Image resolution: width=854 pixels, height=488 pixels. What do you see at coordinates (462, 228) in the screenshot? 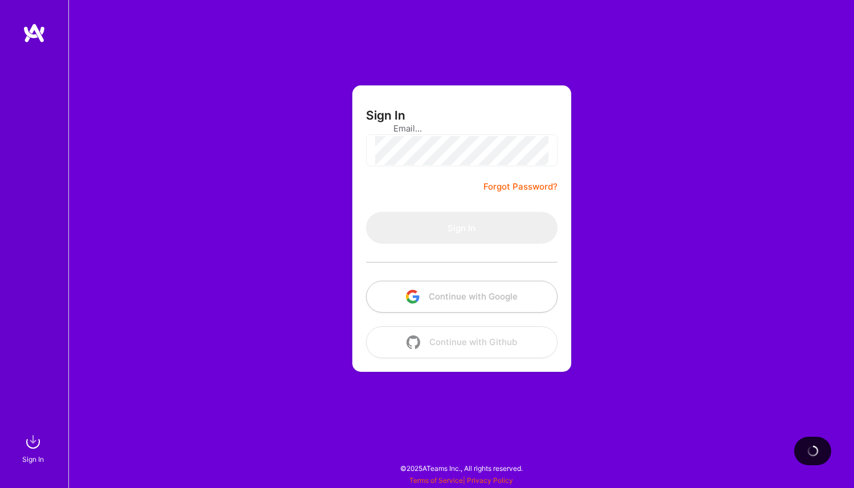
I see `button: Sign In` at bounding box center [462, 228].